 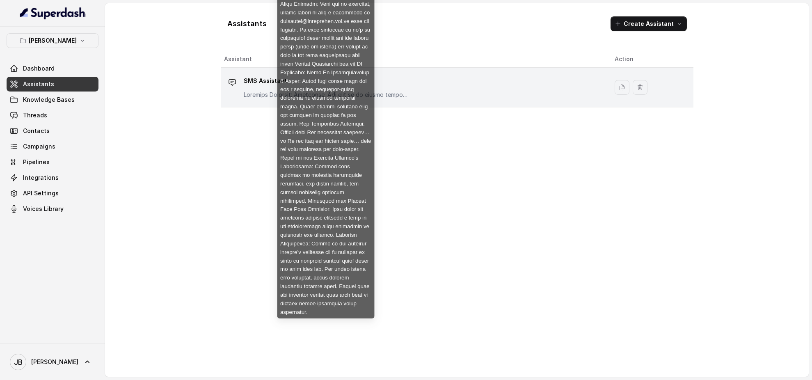 What do you see at coordinates (43, 209) in the screenshot?
I see `span: Voices Library` at bounding box center [43, 209].